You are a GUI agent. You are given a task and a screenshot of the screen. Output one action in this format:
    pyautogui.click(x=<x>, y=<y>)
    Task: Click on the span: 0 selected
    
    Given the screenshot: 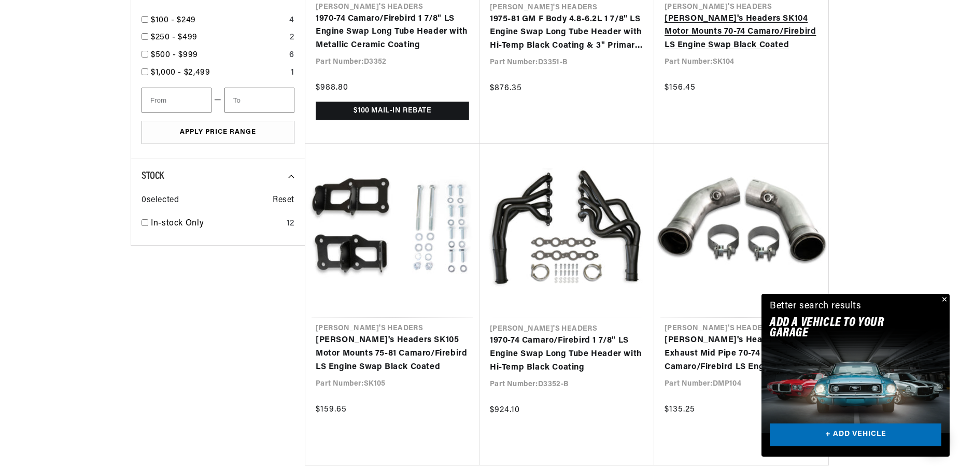 What is the action you would take?
    pyautogui.click(x=160, y=201)
    